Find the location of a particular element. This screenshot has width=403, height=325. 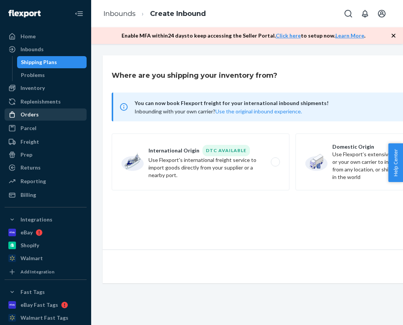

div: Returns is located at coordinates (30, 168).